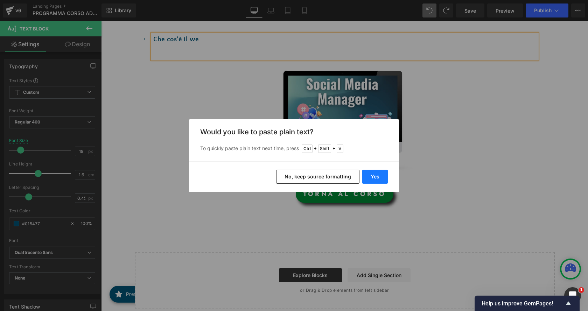  I want to click on span: Help us improve GemPages!, so click(523, 303).